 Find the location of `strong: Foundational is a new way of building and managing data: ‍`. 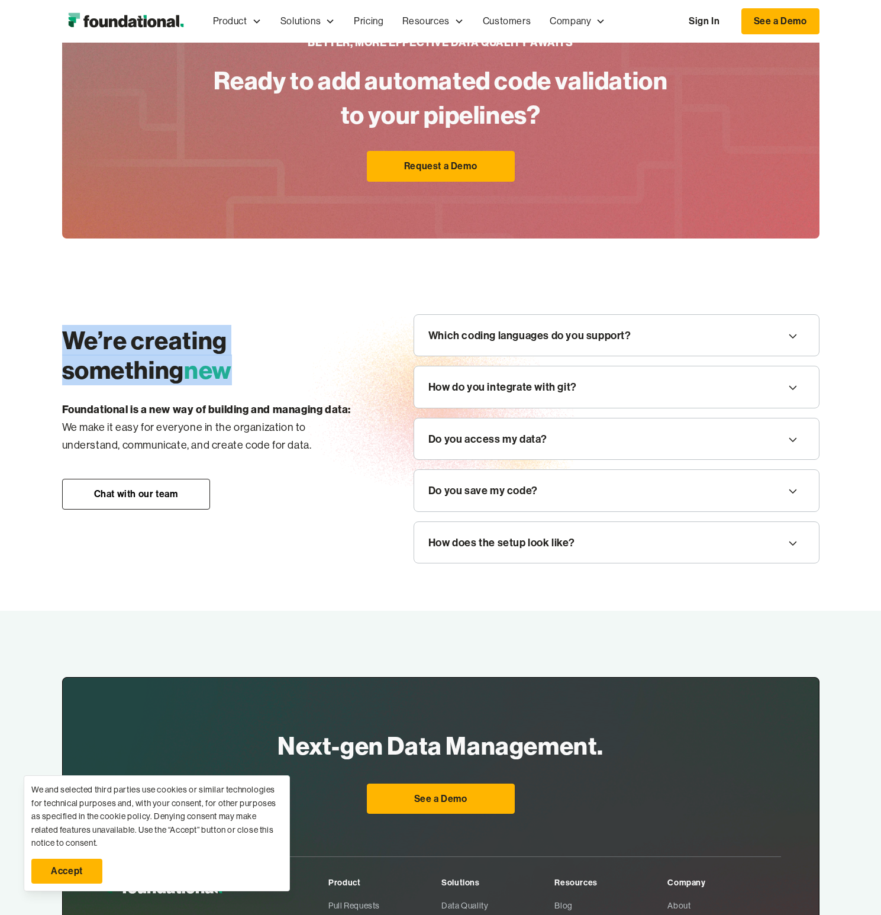

strong: Foundational is a new way of building and managing data: ‍ is located at coordinates (206, 409).